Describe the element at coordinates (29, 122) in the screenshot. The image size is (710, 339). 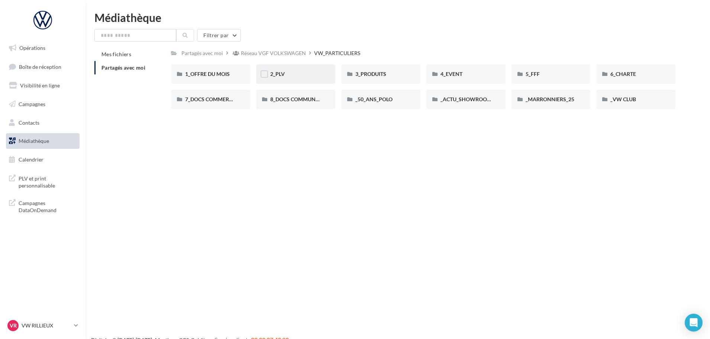
I see `span: Contacts` at that location.